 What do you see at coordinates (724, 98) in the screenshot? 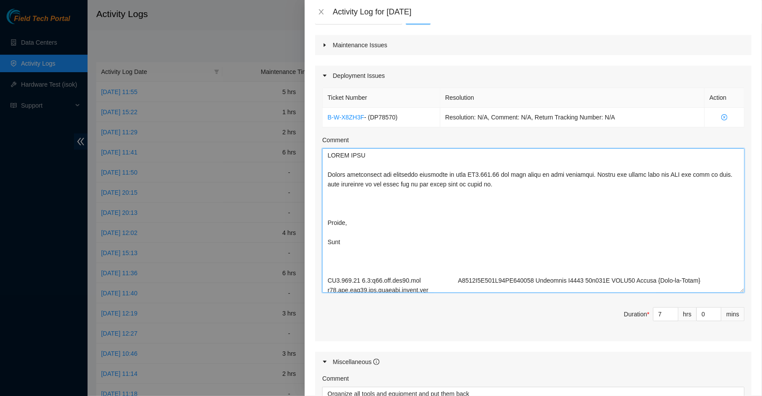
I see `th: Action` at bounding box center [724, 98].